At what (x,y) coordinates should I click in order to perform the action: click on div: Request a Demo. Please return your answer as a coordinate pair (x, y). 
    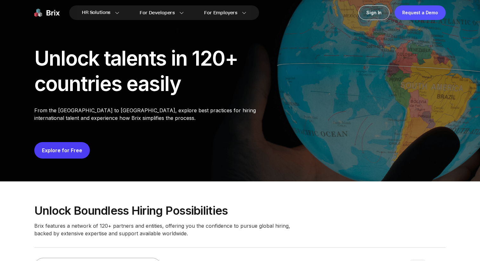
    Looking at the image, I should click on (420, 13).